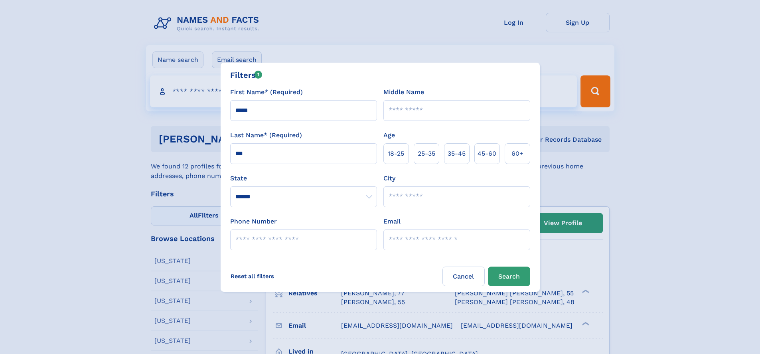  Describe the element at coordinates (266, 135) in the screenshot. I see `label: Last Name* (Required)` at that location.